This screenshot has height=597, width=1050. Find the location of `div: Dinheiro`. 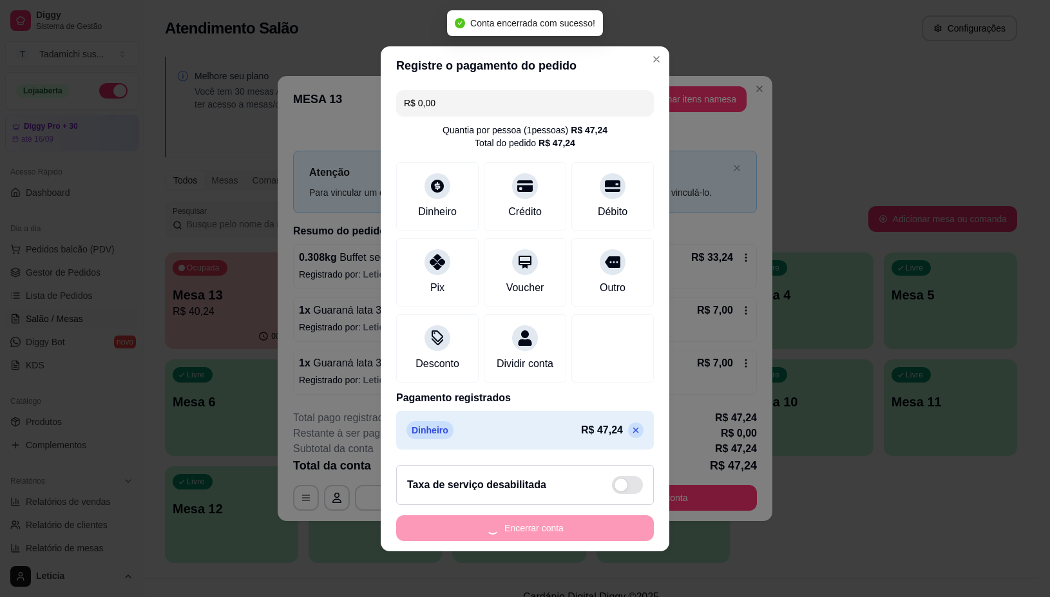

div: Dinheiro is located at coordinates (438, 212).